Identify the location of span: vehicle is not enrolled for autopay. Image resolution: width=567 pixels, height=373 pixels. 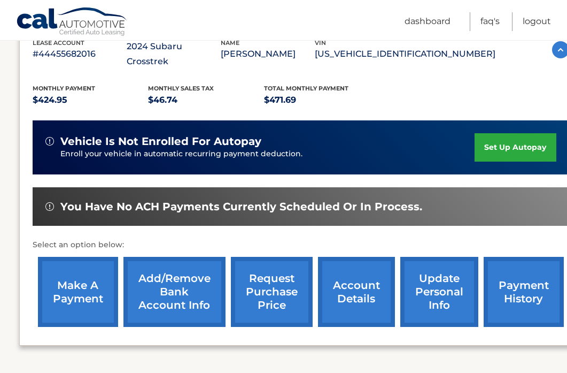
(161, 141).